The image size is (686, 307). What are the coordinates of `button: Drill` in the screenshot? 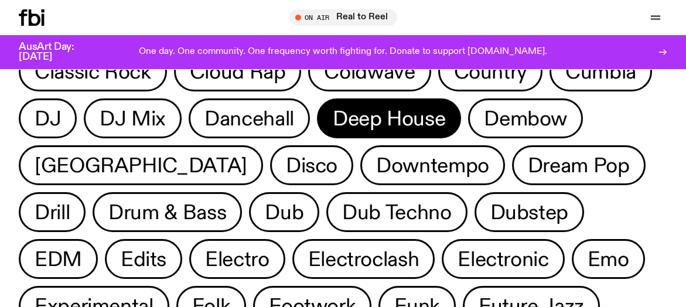 It's located at (52, 212).